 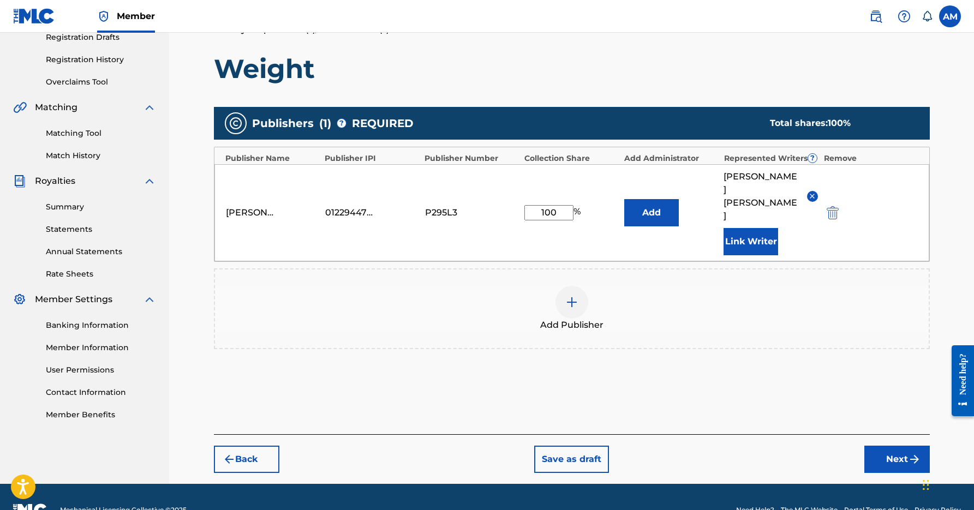 I want to click on span: Member, so click(x=136, y=16).